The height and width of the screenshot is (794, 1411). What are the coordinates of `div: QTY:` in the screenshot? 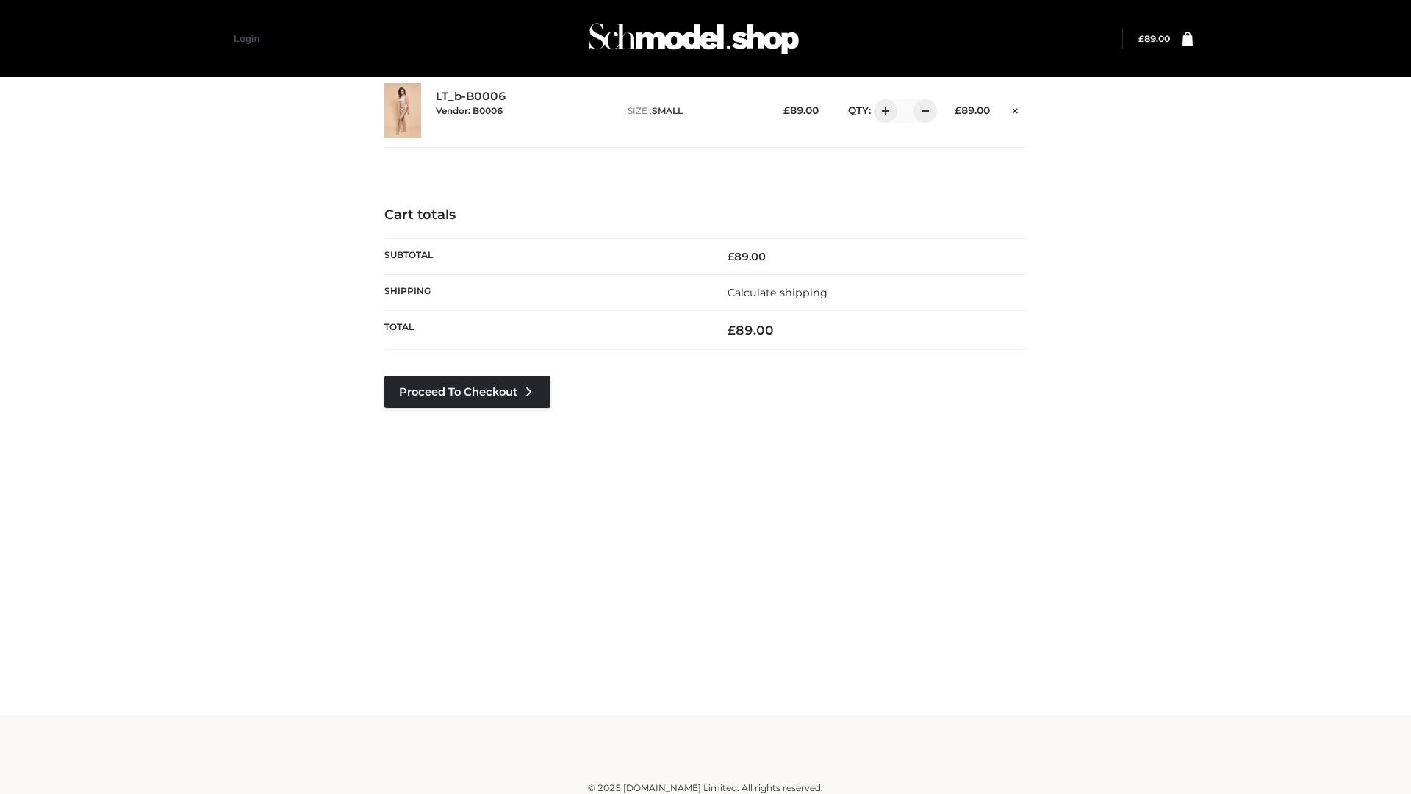 It's located at (882, 111).